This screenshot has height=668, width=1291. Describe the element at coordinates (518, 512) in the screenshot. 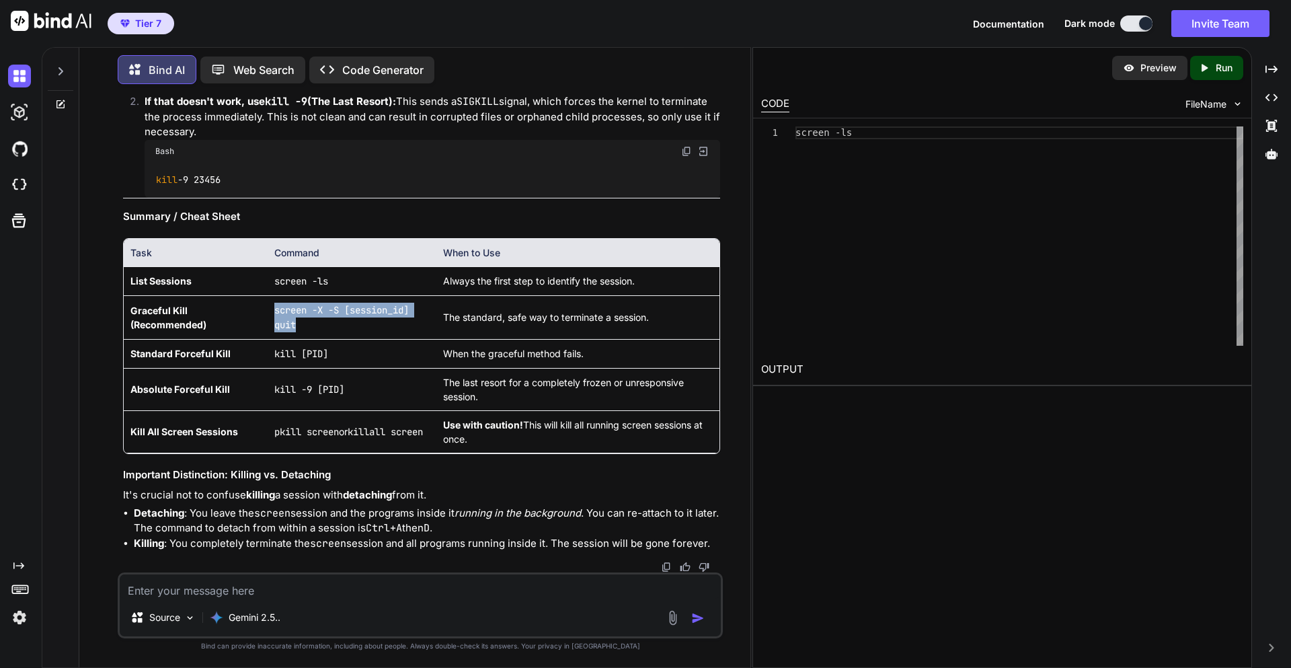

I see `em: running in the background` at that location.